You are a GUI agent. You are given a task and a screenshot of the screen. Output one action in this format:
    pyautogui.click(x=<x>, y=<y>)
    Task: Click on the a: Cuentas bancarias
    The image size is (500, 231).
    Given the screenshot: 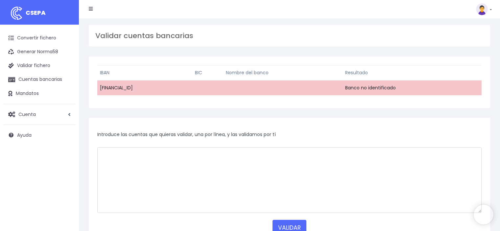 What is the action you would take?
    pyautogui.click(x=39, y=80)
    